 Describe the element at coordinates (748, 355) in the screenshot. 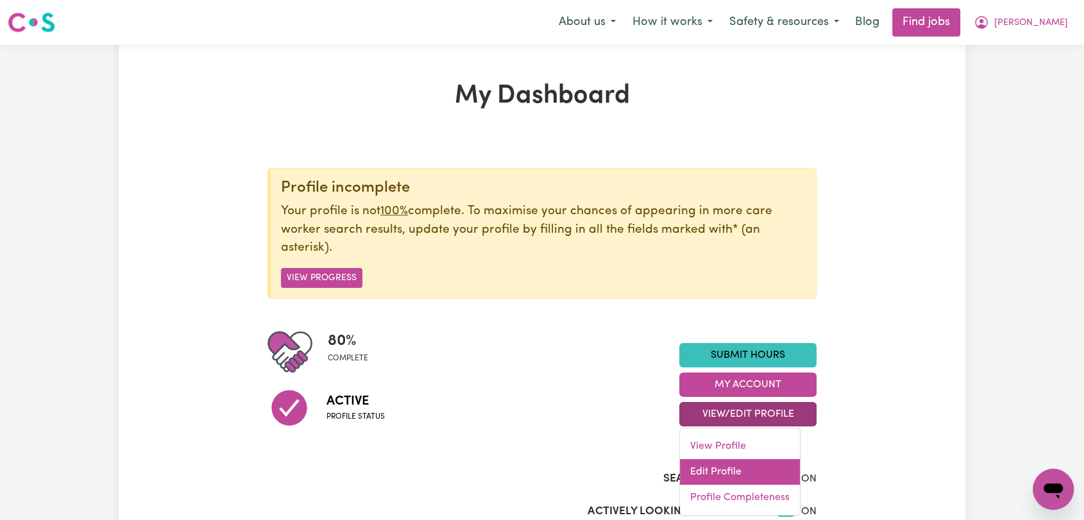

I see `a: Submit Hours` at that location.